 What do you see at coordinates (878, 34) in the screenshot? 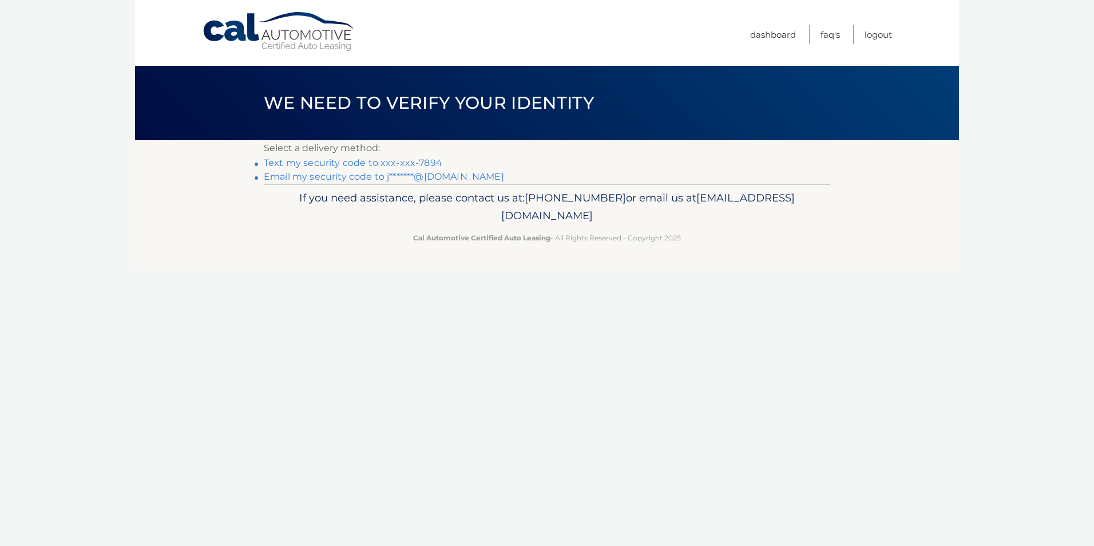
I see `a: Logout` at bounding box center [878, 34].